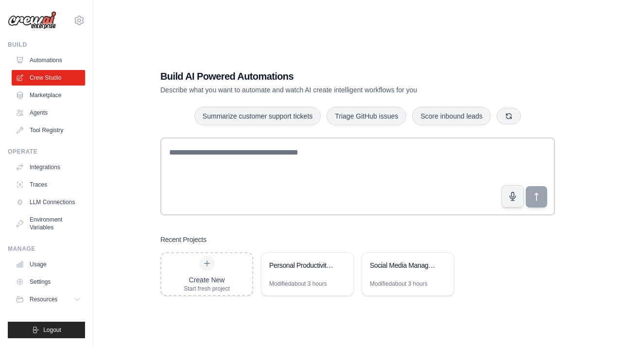 Image resolution: width=622 pixels, height=346 pixels. What do you see at coordinates (48, 224) in the screenshot?
I see `a: Environment Variables` at bounding box center [48, 224].